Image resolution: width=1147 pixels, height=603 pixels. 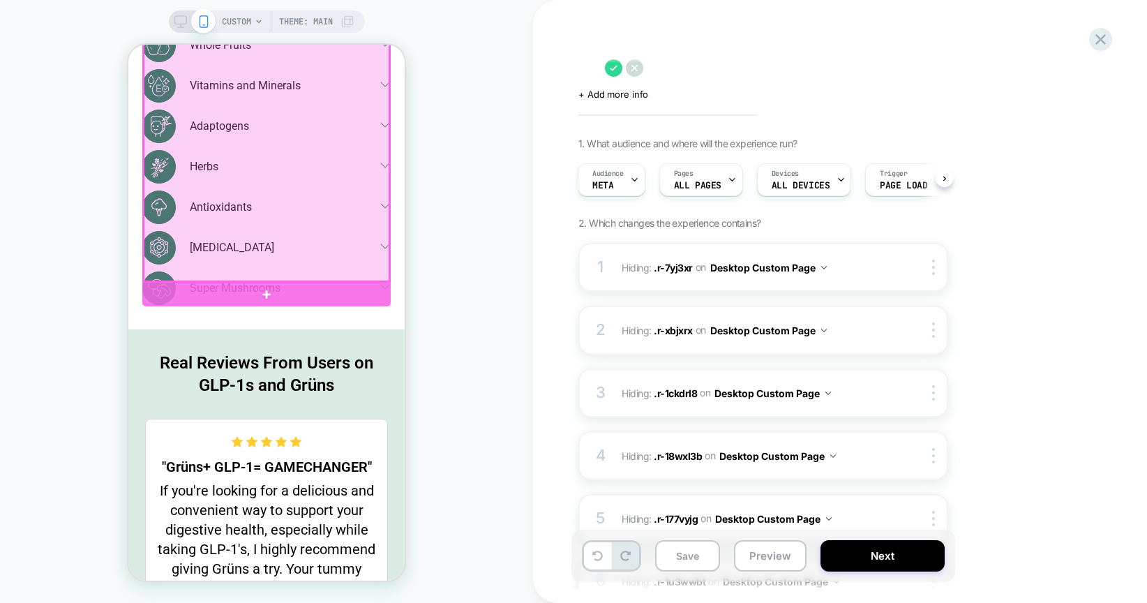 I want to click on button: Preview, so click(x=770, y=555).